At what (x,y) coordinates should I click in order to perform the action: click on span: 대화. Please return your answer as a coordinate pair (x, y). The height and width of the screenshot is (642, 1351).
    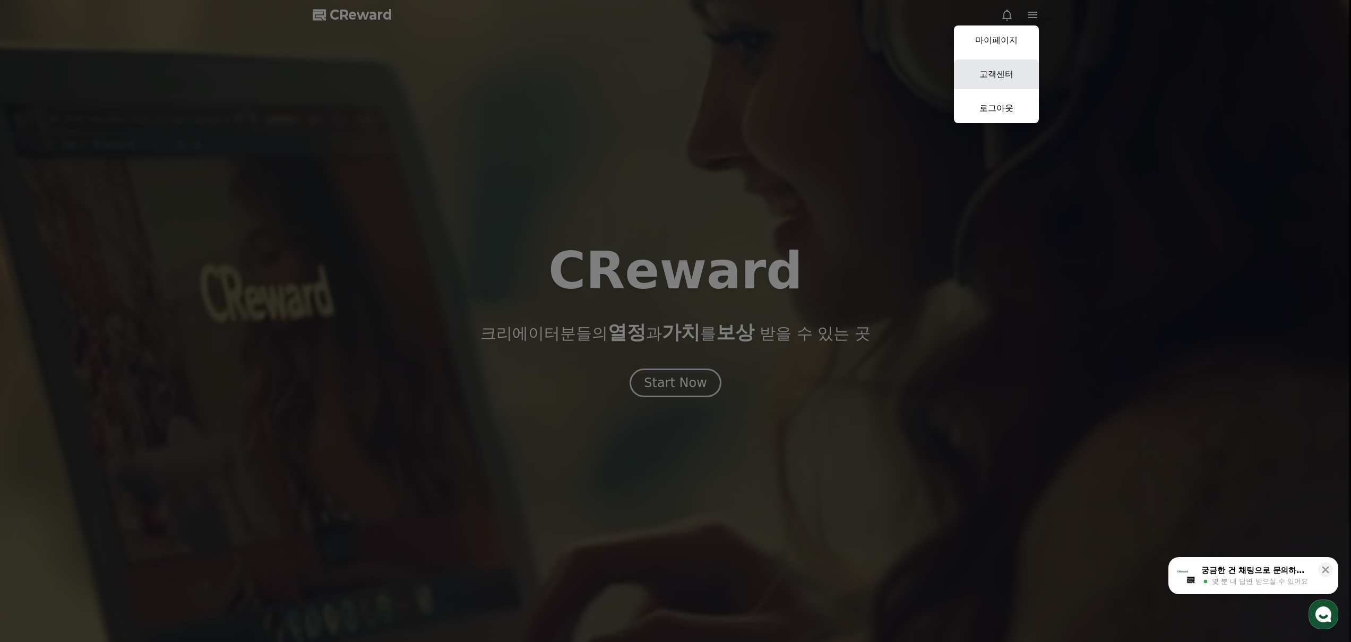
    Looking at the image, I should click on (103, 357).